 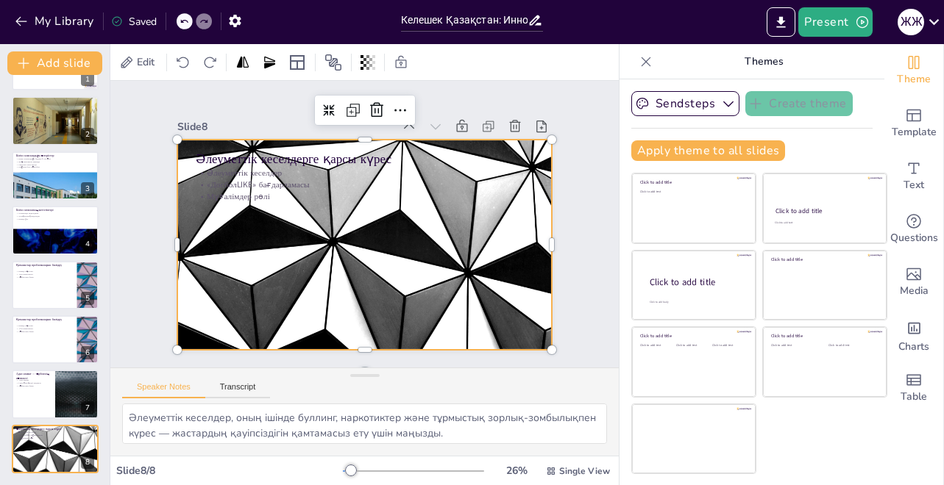 What do you see at coordinates (913, 124) in the screenshot?
I see `div: Add ready made slides` at bounding box center [913, 124].